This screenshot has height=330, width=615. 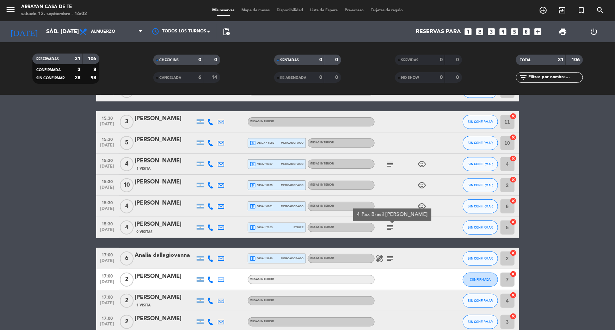 I want to click on i: power_settings_new, so click(x=594, y=32).